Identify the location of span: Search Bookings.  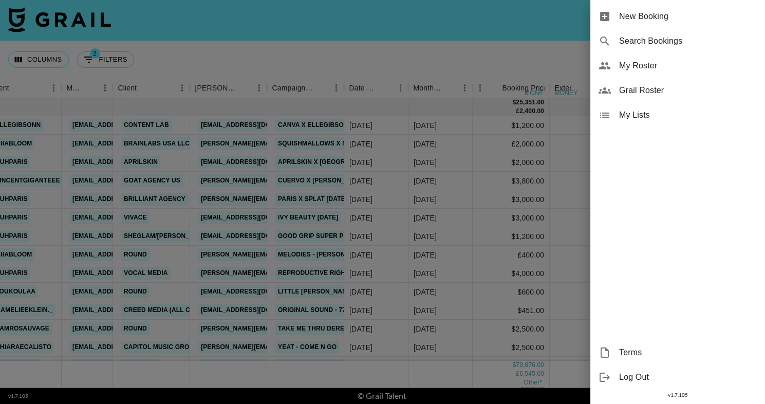
(688, 41).